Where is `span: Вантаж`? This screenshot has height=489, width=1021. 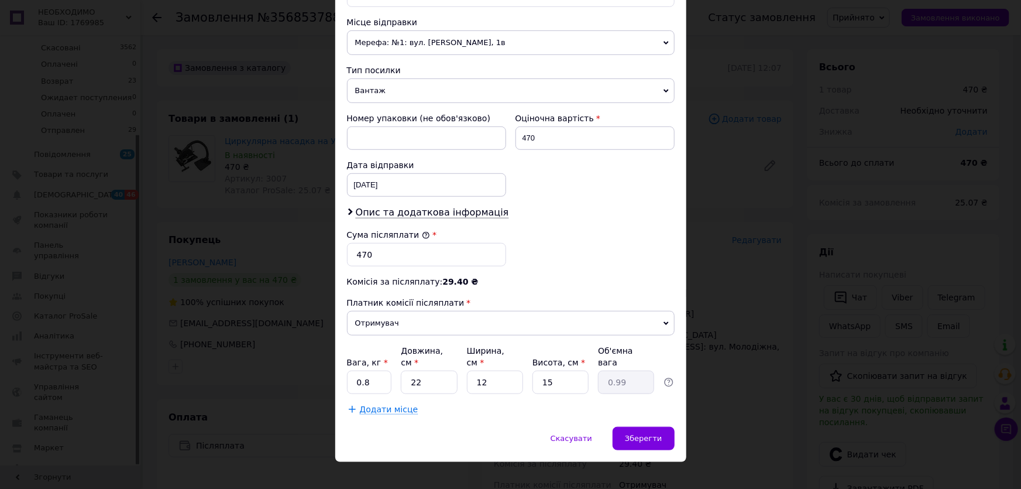
span: Вантаж is located at coordinates (511, 91).